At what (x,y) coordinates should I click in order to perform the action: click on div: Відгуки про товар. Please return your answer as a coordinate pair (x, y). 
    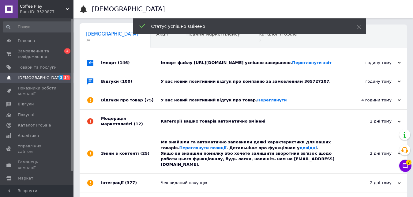
    Looking at the image, I should click on (131, 100).